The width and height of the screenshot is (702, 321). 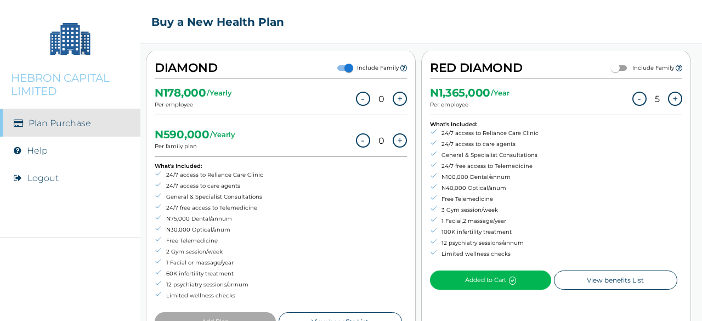 What do you see at coordinates (186, 68) in the screenshot?
I see `h2: DIAMOND` at bounding box center [186, 68].